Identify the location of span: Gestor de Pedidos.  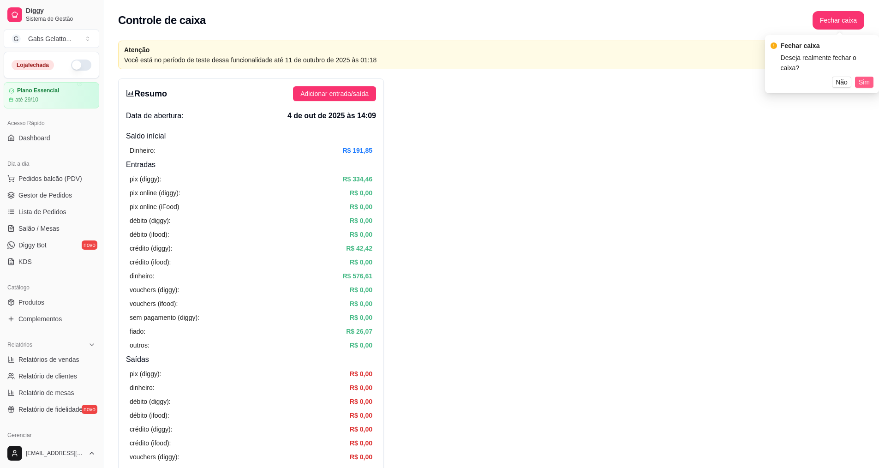
(45, 195).